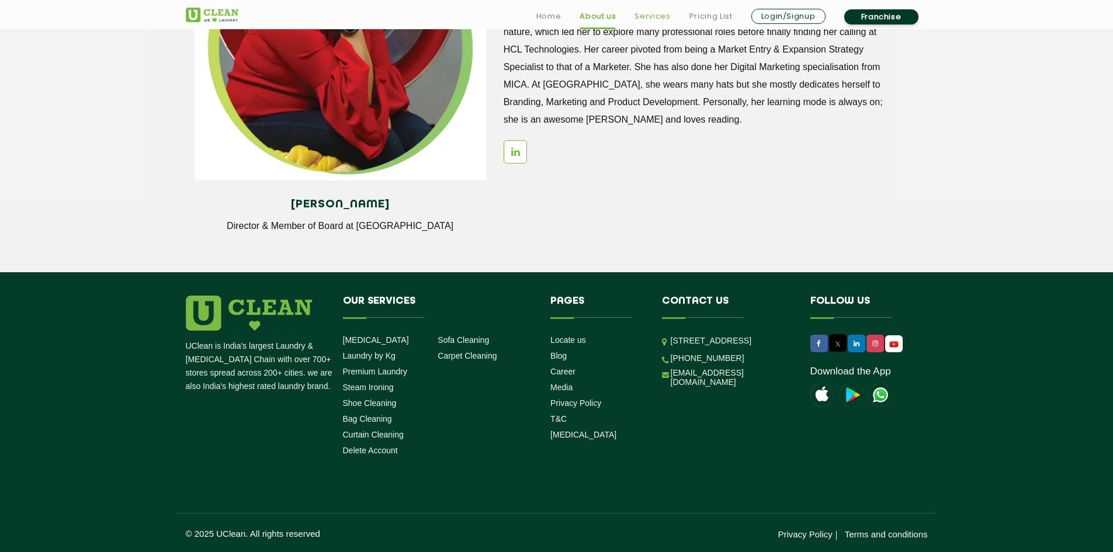 Image resolution: width=1113 pixels, height=552 pixels. I want to click on a: Carpet Cleaning, so click(467, 356).